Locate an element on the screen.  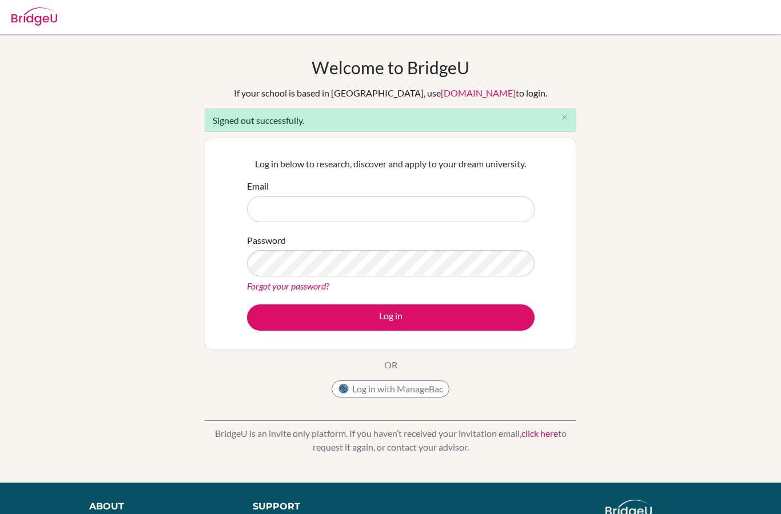
button: Log in is located at coordinates (390, 318).